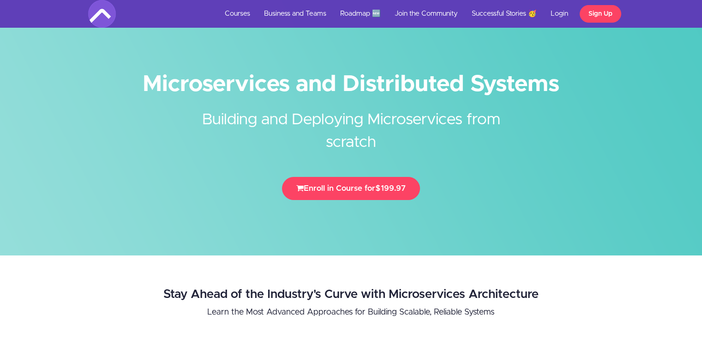  Describe the element at coordinates (391, 188) in the screenshot. I see `span: $199.97` at that location.